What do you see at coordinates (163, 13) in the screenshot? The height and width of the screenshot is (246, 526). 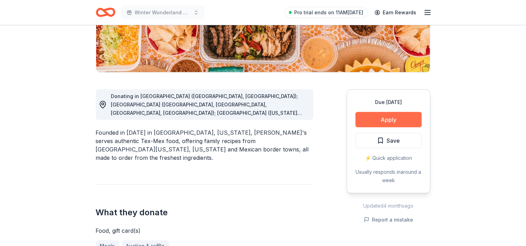 I see `button: Winter Wonderland Gala 2026` at bounding box center [163, 13].